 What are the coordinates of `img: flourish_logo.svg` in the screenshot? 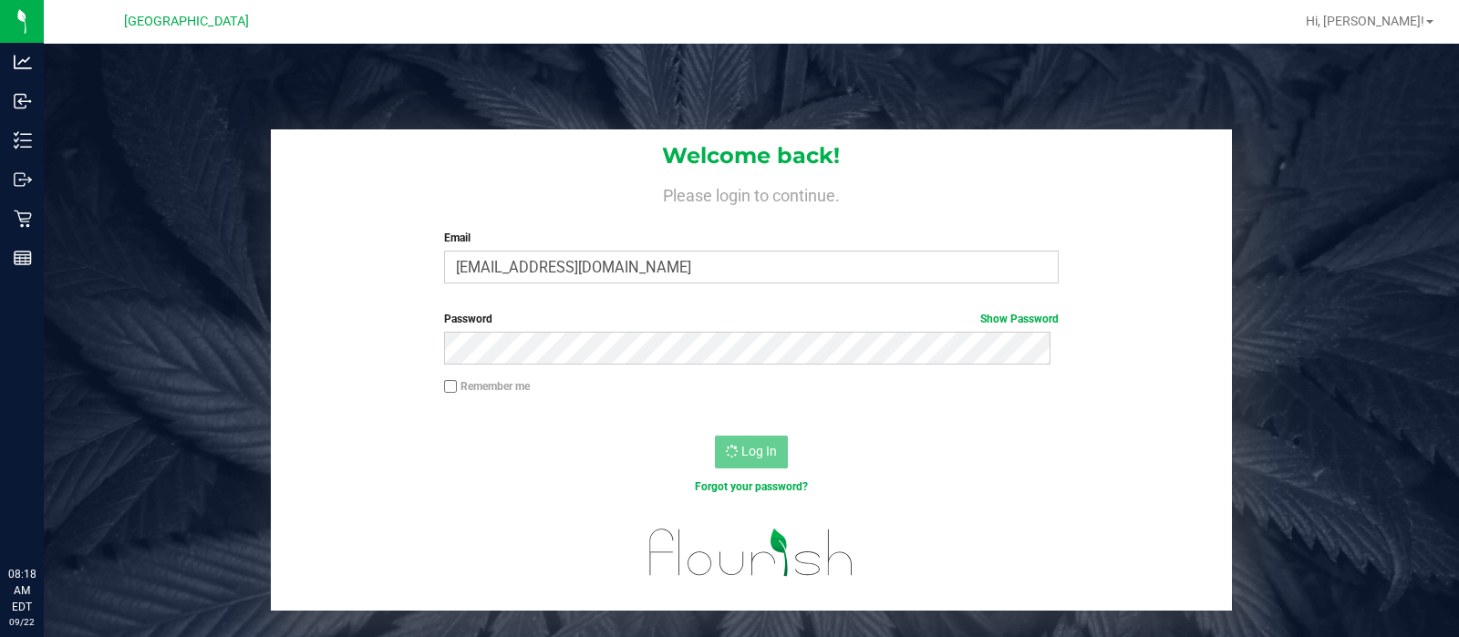 It's located at (751, 553).